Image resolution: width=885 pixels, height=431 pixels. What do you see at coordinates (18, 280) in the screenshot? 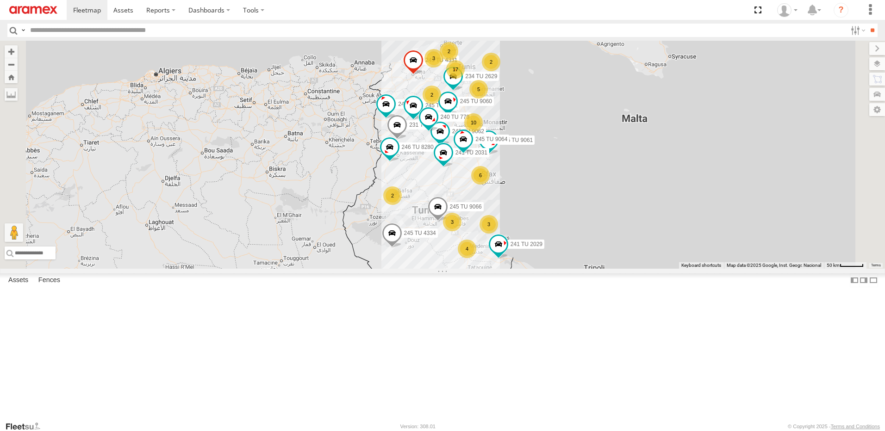
I see `label: Assets` at bounding box center [18, 280].